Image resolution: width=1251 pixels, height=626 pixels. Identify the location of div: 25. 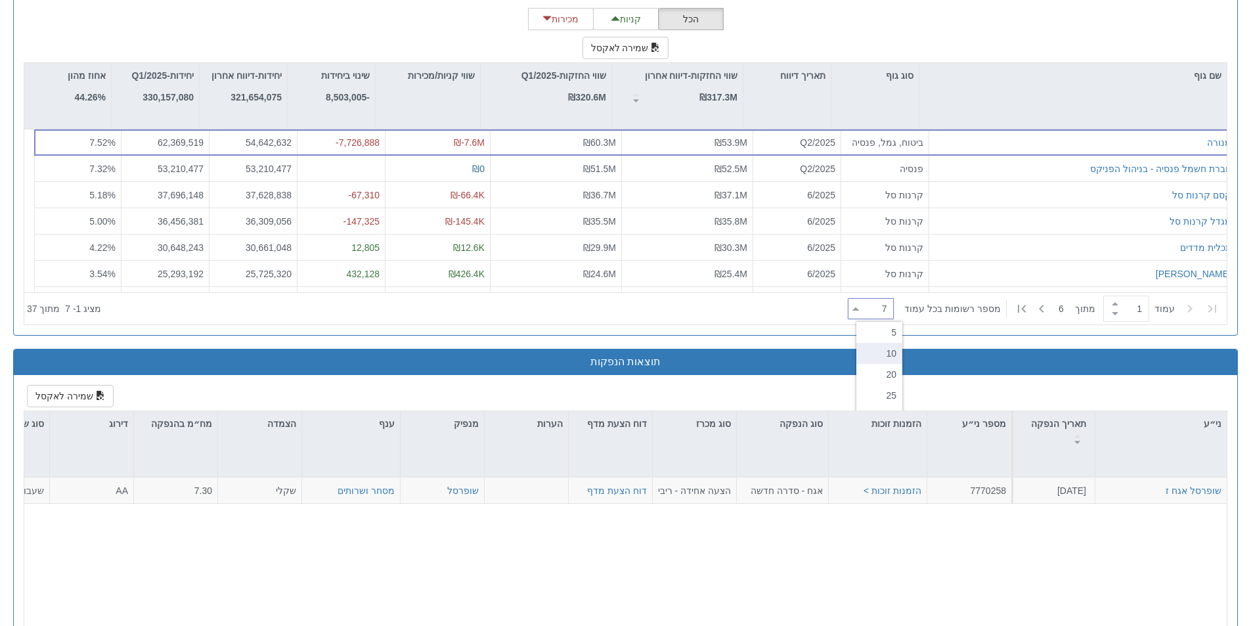
(879, 395).